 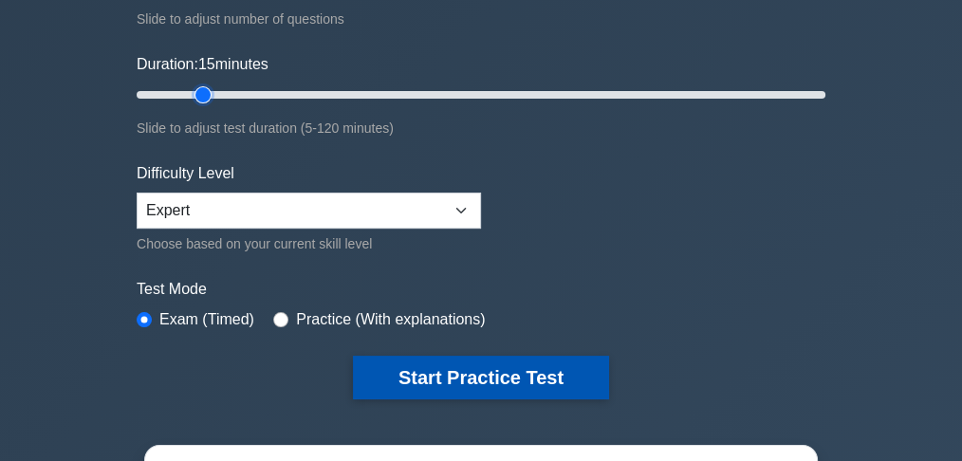 I want to click on div: Slide to adjust number of questions, so click(x=481, y=19).